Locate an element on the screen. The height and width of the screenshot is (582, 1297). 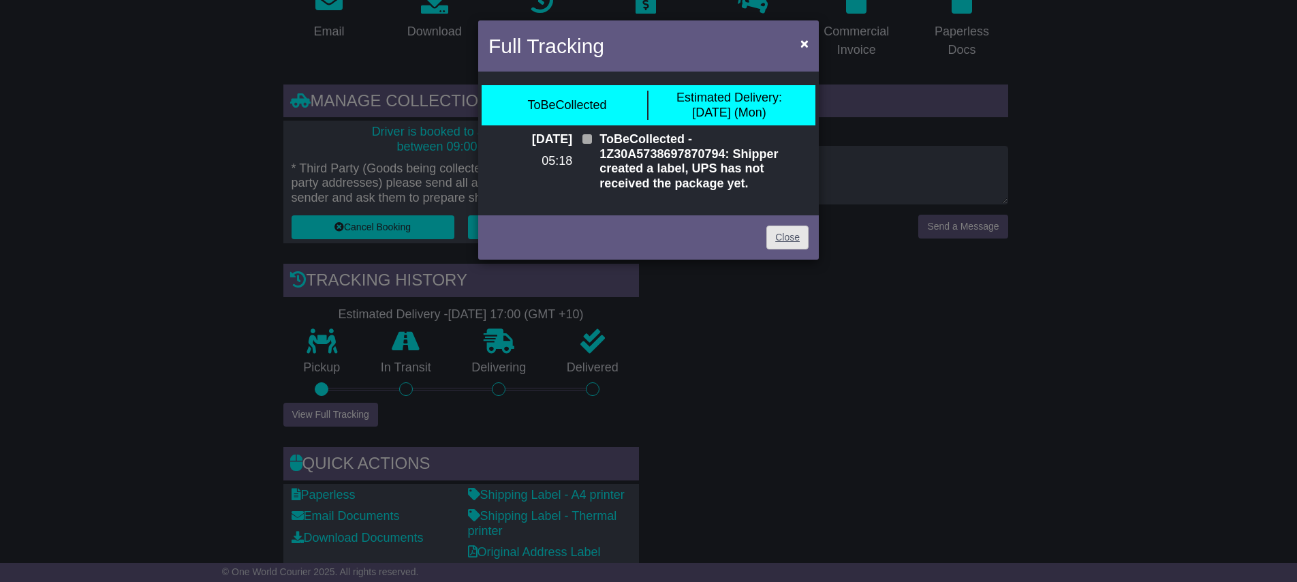
button: Close is located at coordinates (805, 43).